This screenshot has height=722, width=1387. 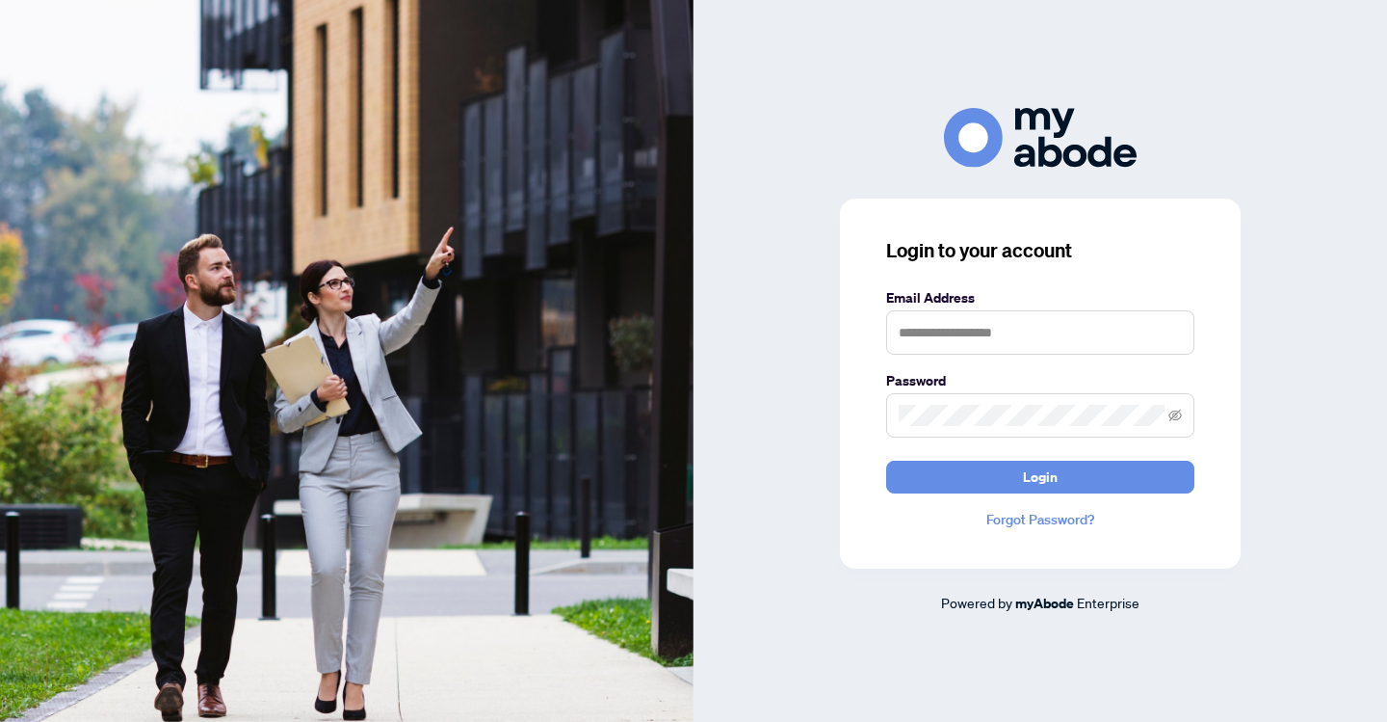 What do you see at coordinates (977, 602) in the screenshot?
I see `span: Powered by` at bounding box center [977, 602].